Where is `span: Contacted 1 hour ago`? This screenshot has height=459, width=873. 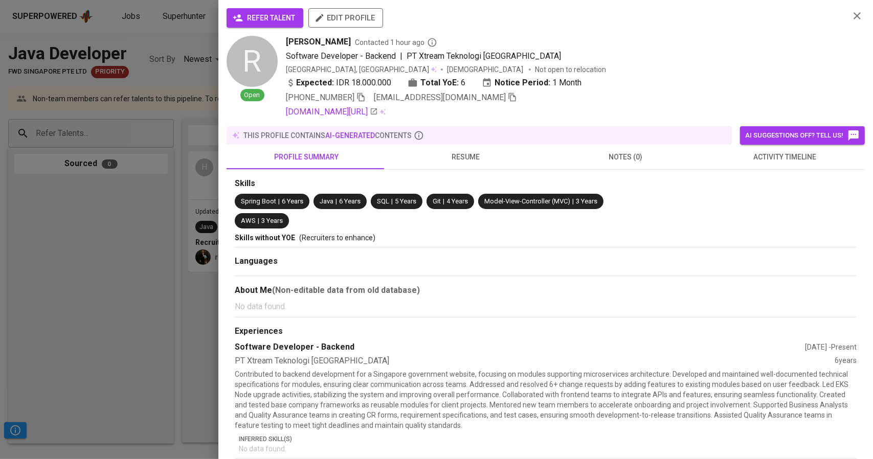
span: Contacted 1 hour ago is located at coordinates (396, 42).